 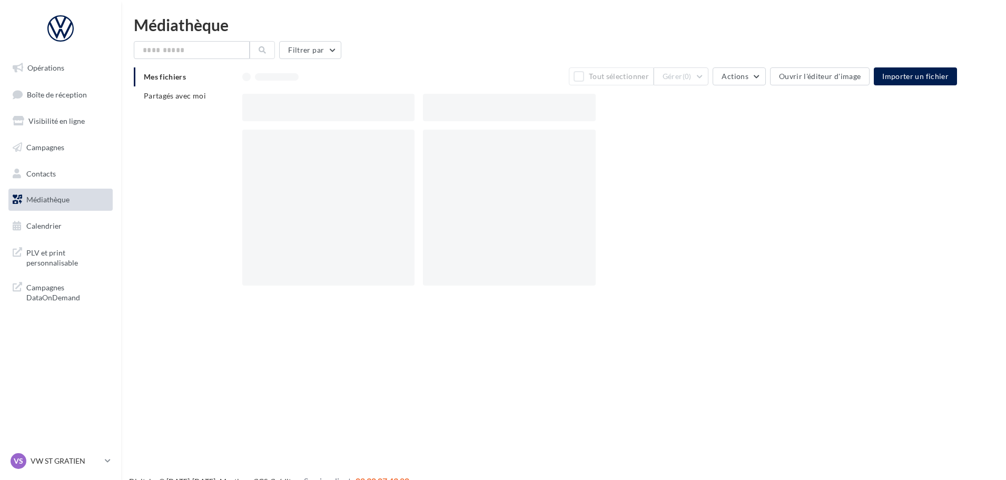 What do you see at coordinates (819, 76) in the screenshot?
I see `button: Ouvrir l'éditeur d'image` at bounding box center [819, 76].